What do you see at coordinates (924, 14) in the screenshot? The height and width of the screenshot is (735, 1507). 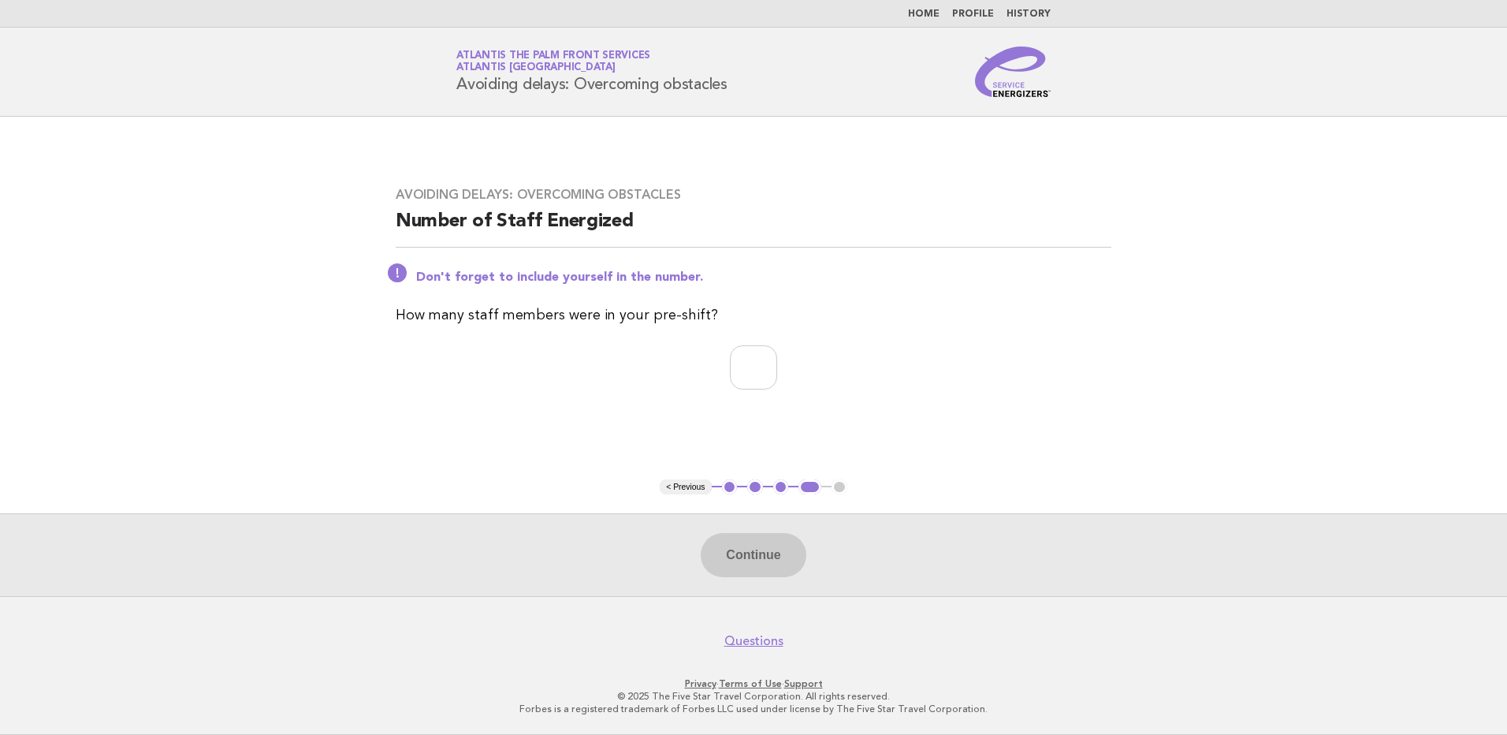 I see `a: Home` at bounding box center [924, 14].